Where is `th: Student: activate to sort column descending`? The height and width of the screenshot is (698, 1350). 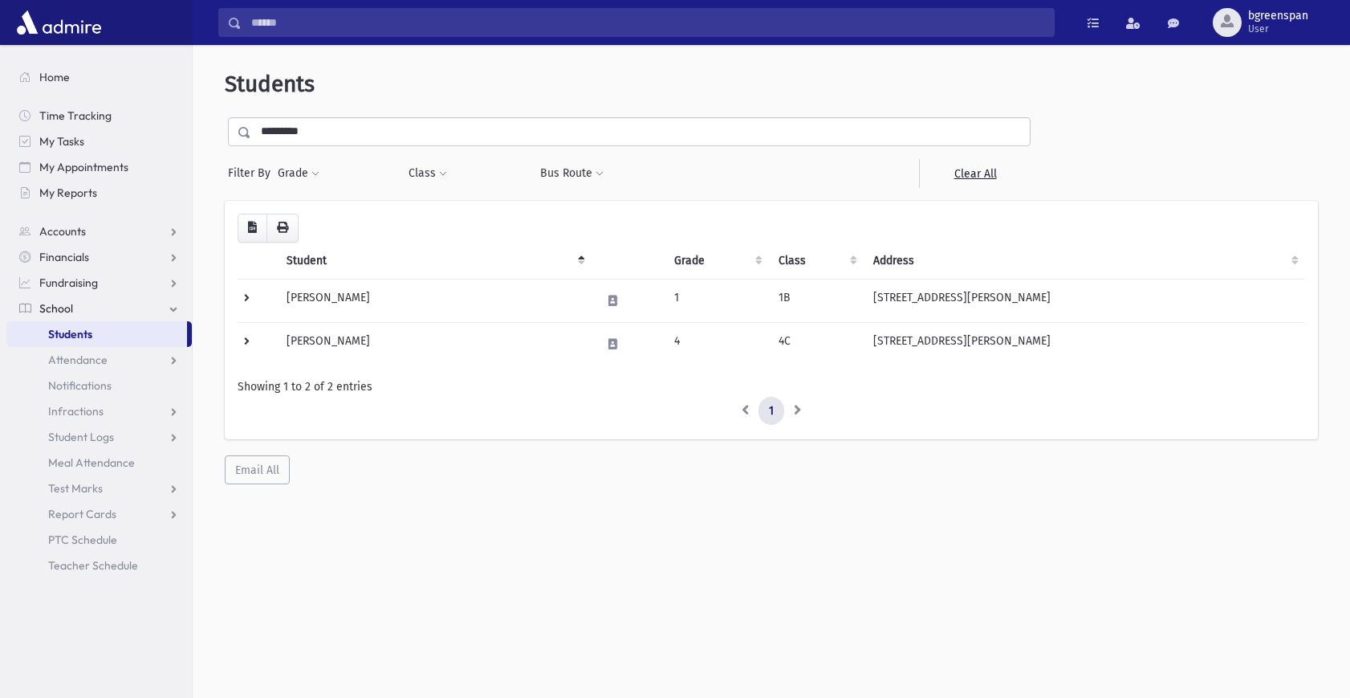 th: Student: activate to sort column descending is located at coordinates (434, 261).